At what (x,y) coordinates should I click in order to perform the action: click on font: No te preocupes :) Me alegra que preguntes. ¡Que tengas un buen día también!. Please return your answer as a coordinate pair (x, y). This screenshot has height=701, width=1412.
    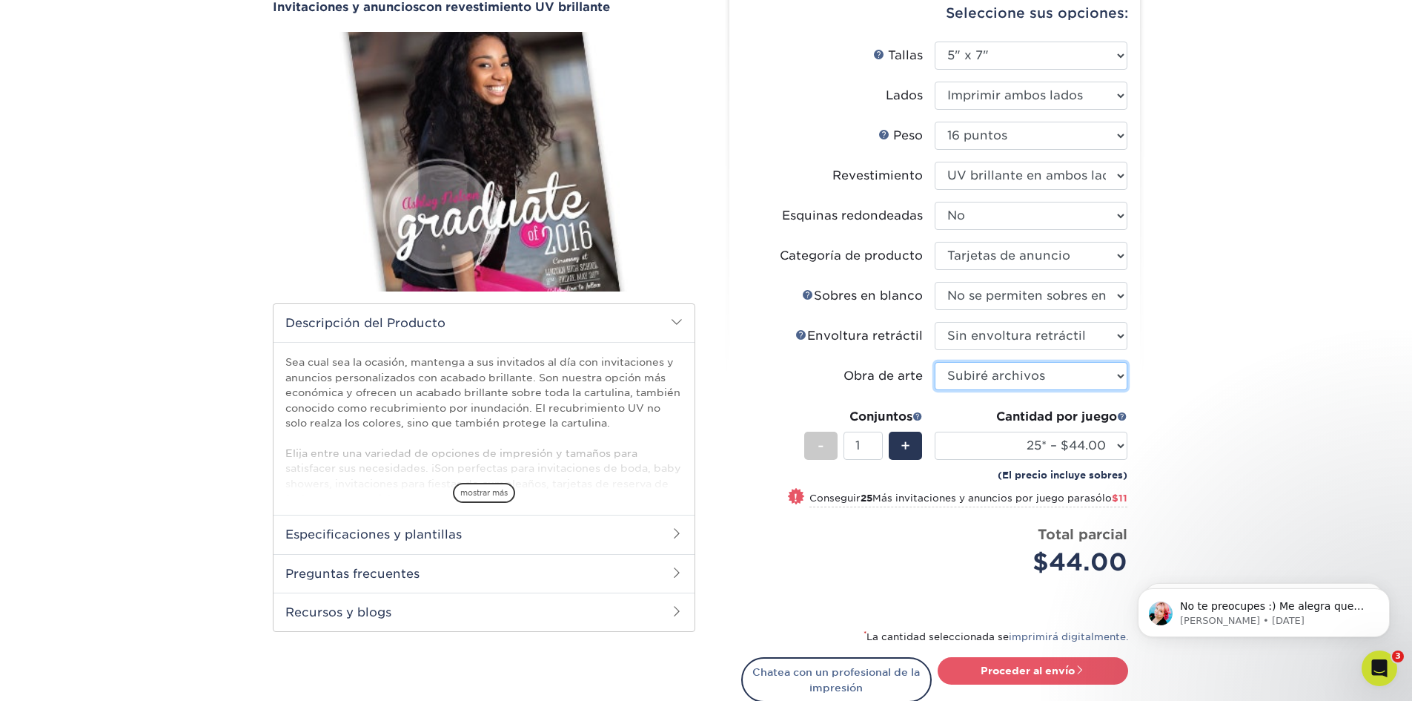
    Looking at the image, I should click on (159, 64).